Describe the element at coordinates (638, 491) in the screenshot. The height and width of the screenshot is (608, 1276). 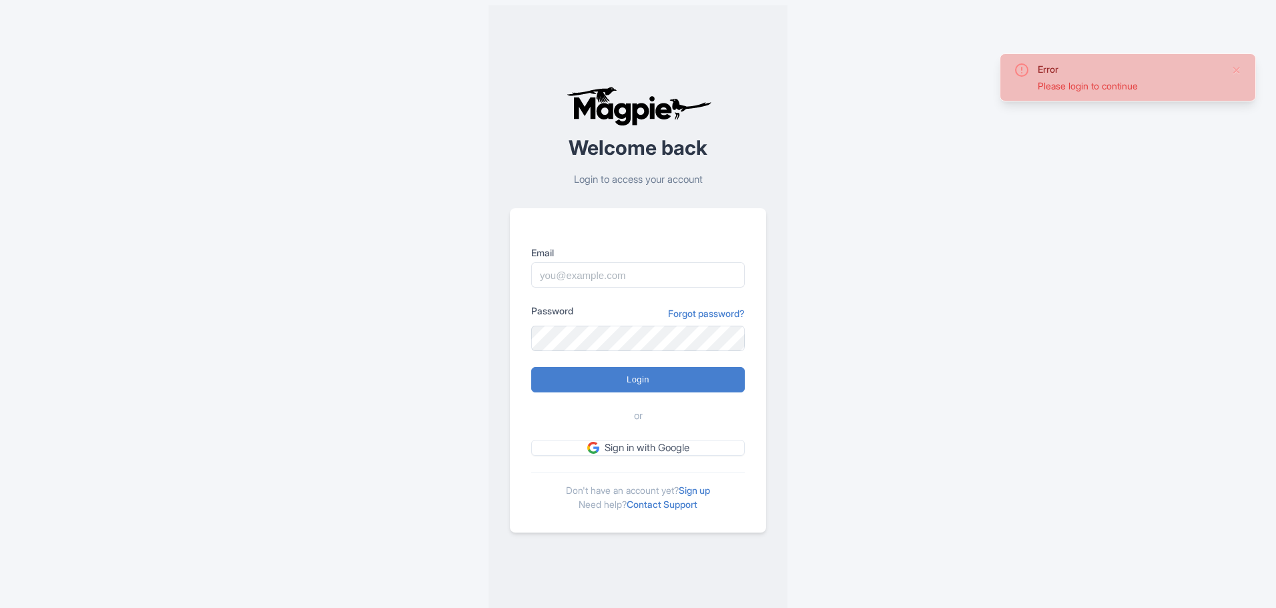
I see `div: Don't have an account yet? Need help?` at that location.